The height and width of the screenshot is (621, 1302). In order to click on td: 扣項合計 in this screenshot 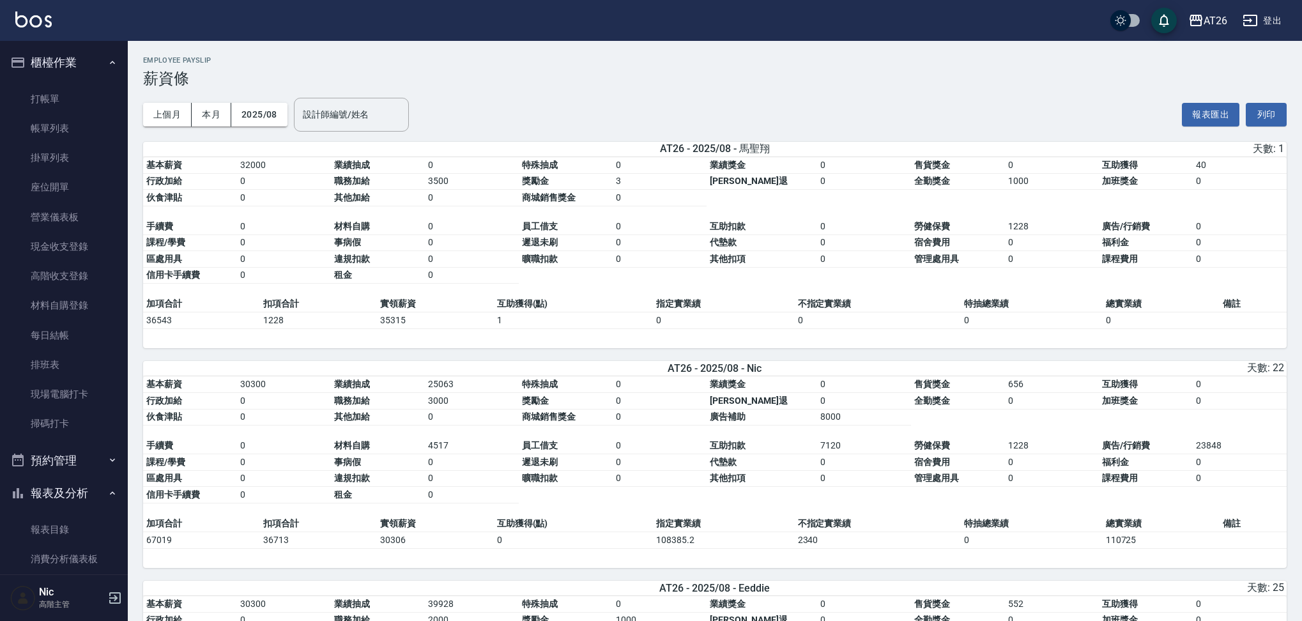, I will do `click(318, 304)`.